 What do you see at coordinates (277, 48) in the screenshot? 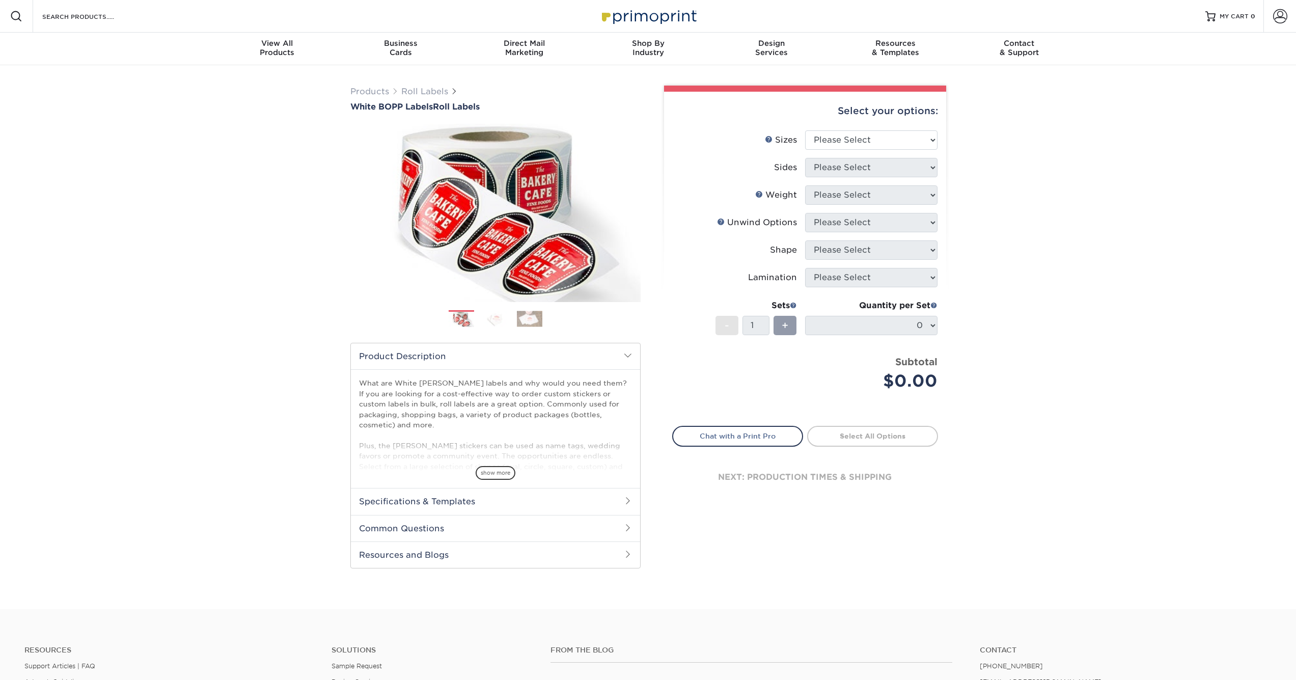
I see `div: Products` at bounding box center [277, 48].